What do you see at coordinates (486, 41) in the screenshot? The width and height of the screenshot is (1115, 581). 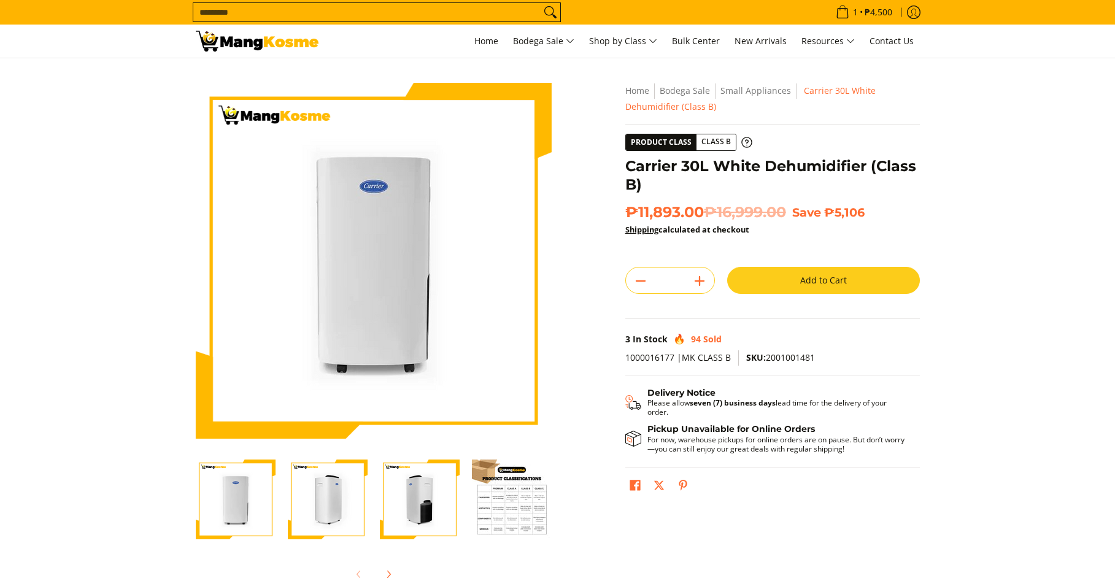 I see `span: Home` at bounding box center [486, 41].